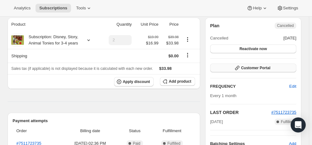  What do you see at coordinates (188, 55) in the screenshot?
I see `button: Shipping actions` at bounding box center [188, 55].